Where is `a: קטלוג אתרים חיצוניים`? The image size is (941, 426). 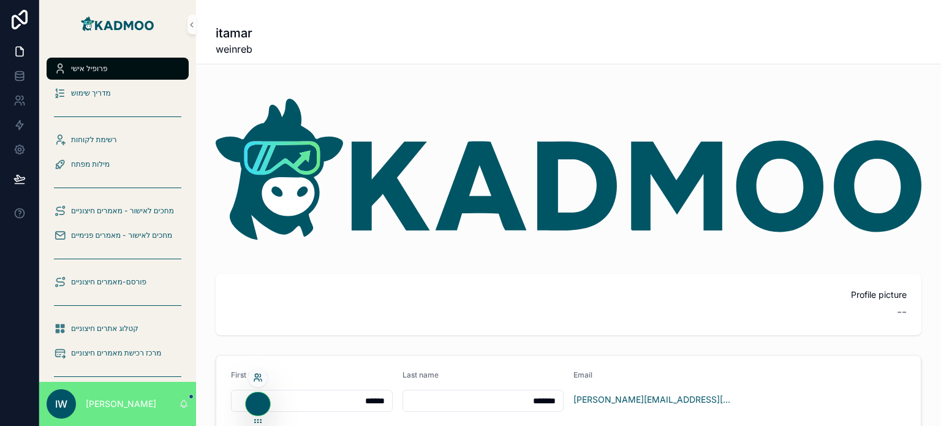
a: קטלוג אתרים חיצוניים is located at coordinates (118, 328).